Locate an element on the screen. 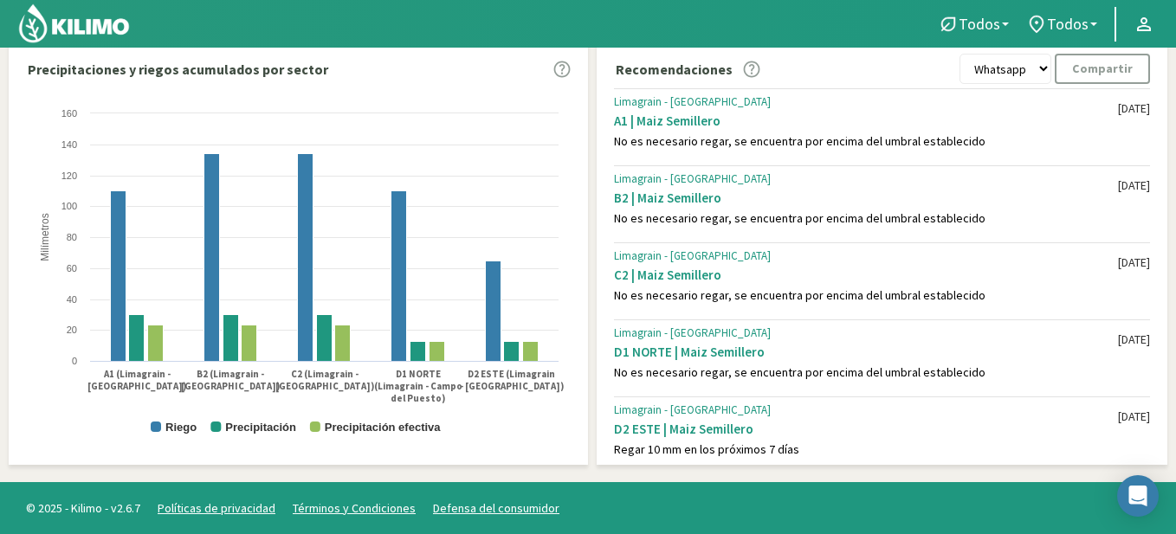 The width and height of the screenshot is (1176, 534). text: 20 is located at coordinates (72, 330).